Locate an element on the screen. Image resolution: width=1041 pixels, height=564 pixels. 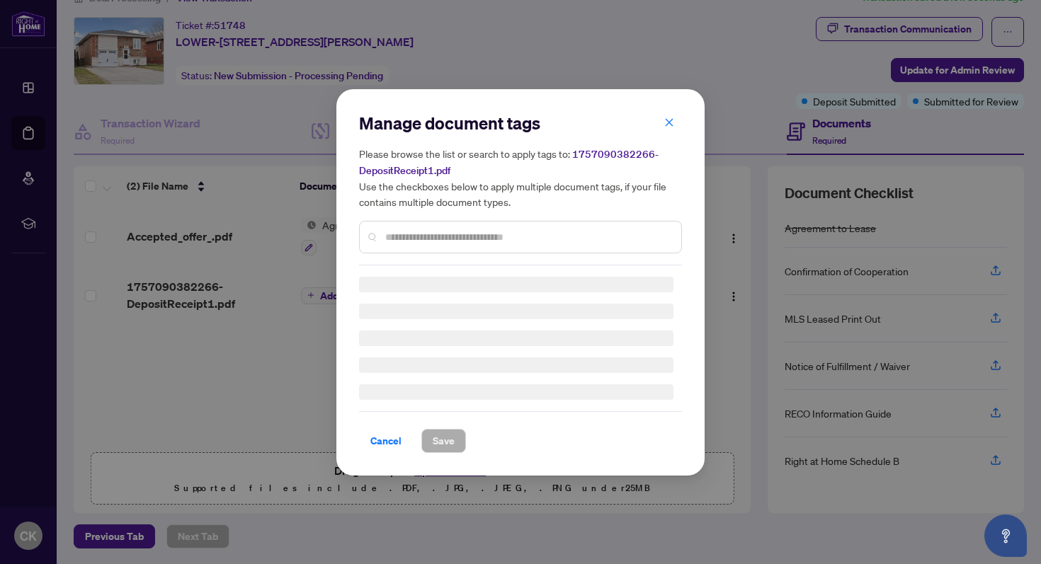
h5: Please browse the list or search to apply tags to: Use the checkboxes below to apply multiple doc... is located at coordinates (520, 178).